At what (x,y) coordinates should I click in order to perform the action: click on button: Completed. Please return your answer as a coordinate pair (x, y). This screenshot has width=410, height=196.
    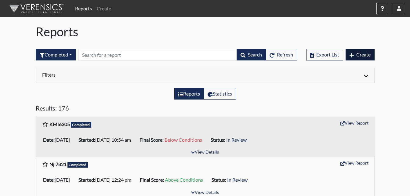
    Looking at the image, I should click on (56, 55).